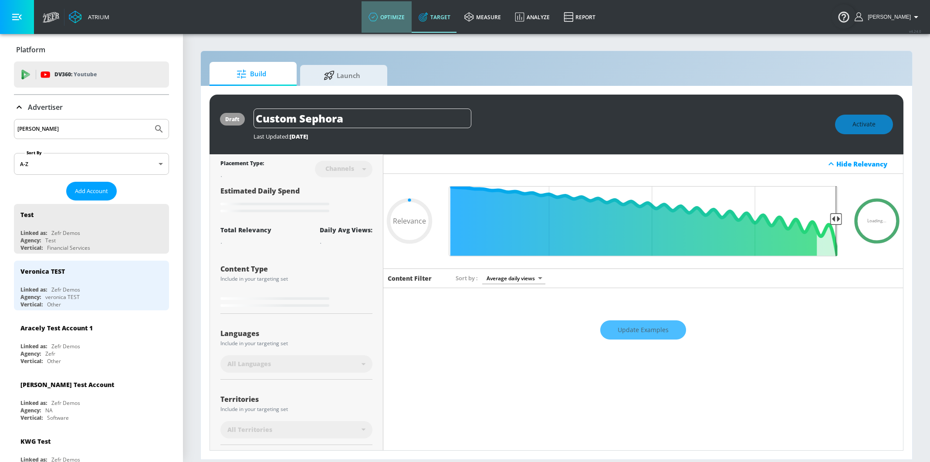 The image size is (930, 462). I want to click on div: Daily Avg Views:, so click(346, 230).